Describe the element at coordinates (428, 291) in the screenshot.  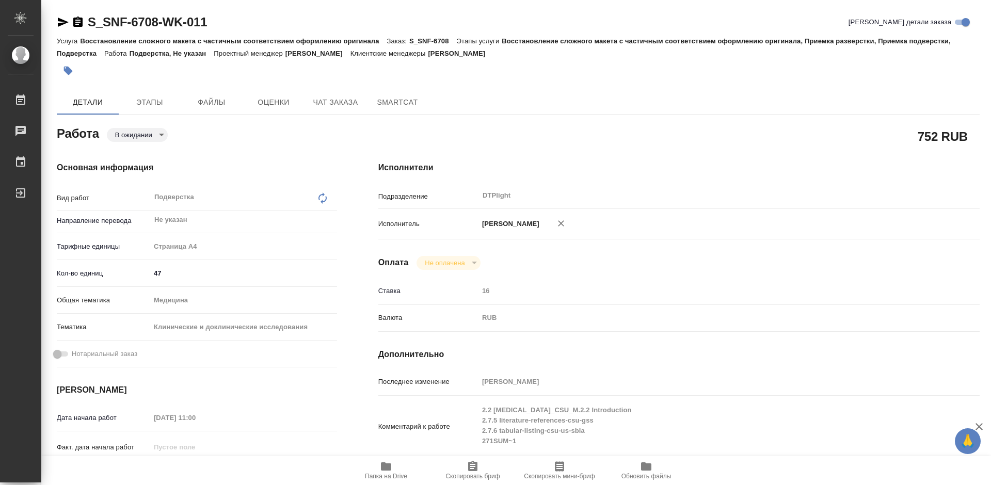
I see `p: Ставка` at that location.